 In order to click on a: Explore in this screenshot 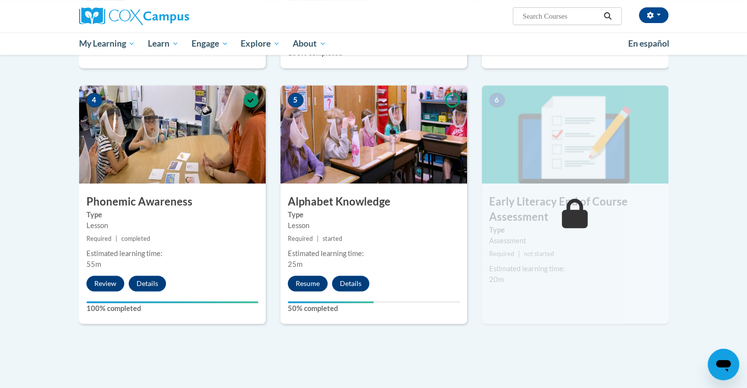, I will do `click(260, 44)`.